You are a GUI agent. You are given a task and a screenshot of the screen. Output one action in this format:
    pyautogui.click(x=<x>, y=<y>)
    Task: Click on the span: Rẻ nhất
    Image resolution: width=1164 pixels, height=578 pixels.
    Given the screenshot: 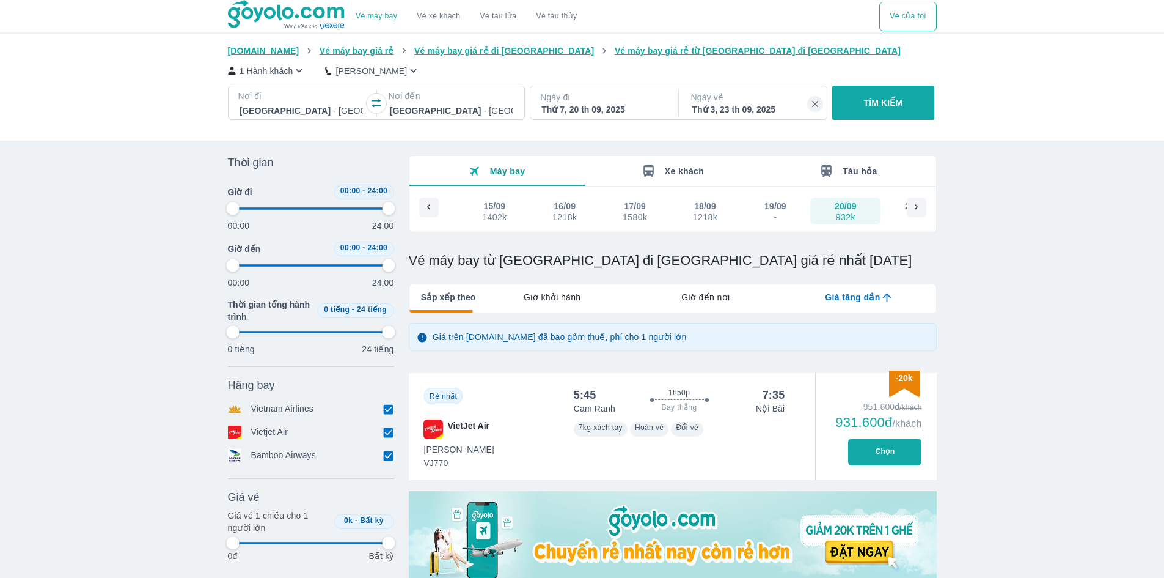 What is the action you would take?
    pyautogui.click(x=443, y=396)
    